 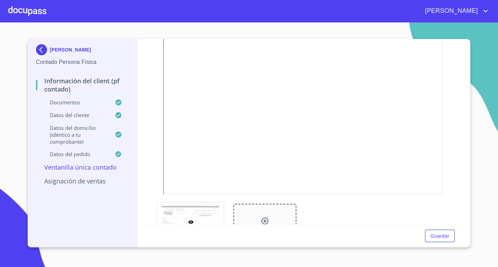 What do you see at coordinates (75, 154) in the screenshot?
I see `p: Datos del pedido` at bounding box center [75, 154].